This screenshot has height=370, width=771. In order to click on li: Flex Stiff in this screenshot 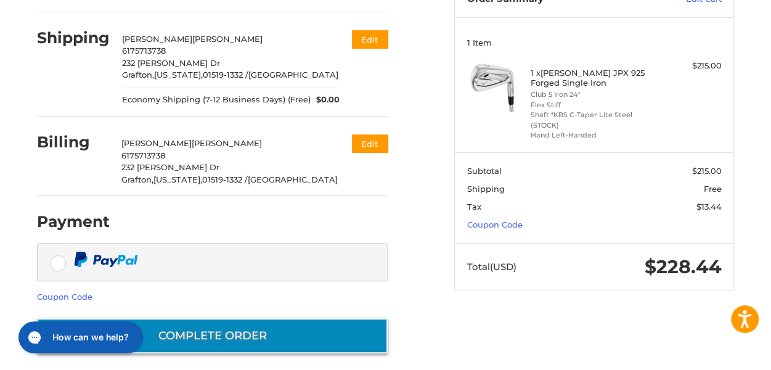, I will do `click(593, 105)`.